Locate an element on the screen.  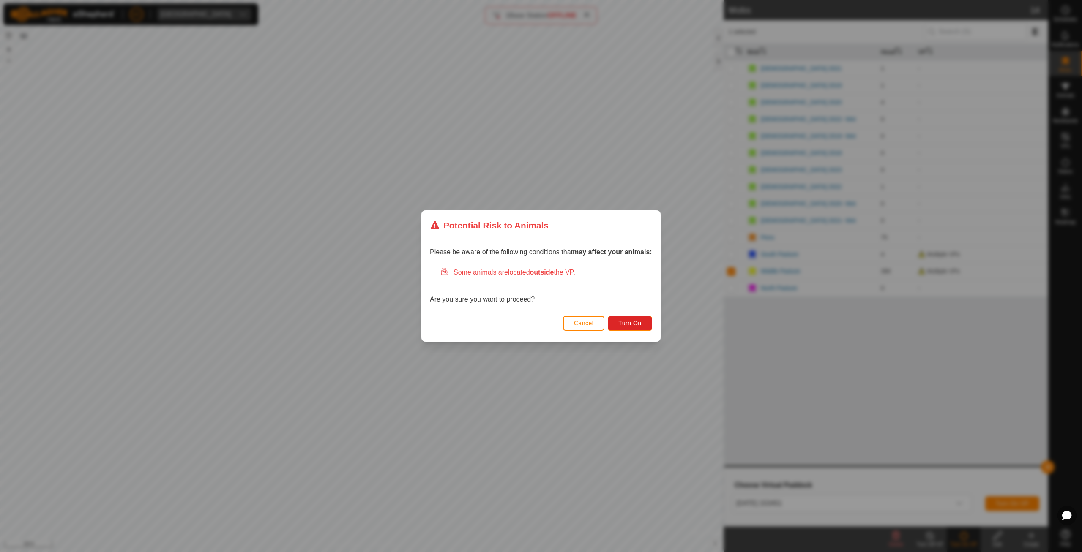
span: Cancel is located at coordinates (584, 323).